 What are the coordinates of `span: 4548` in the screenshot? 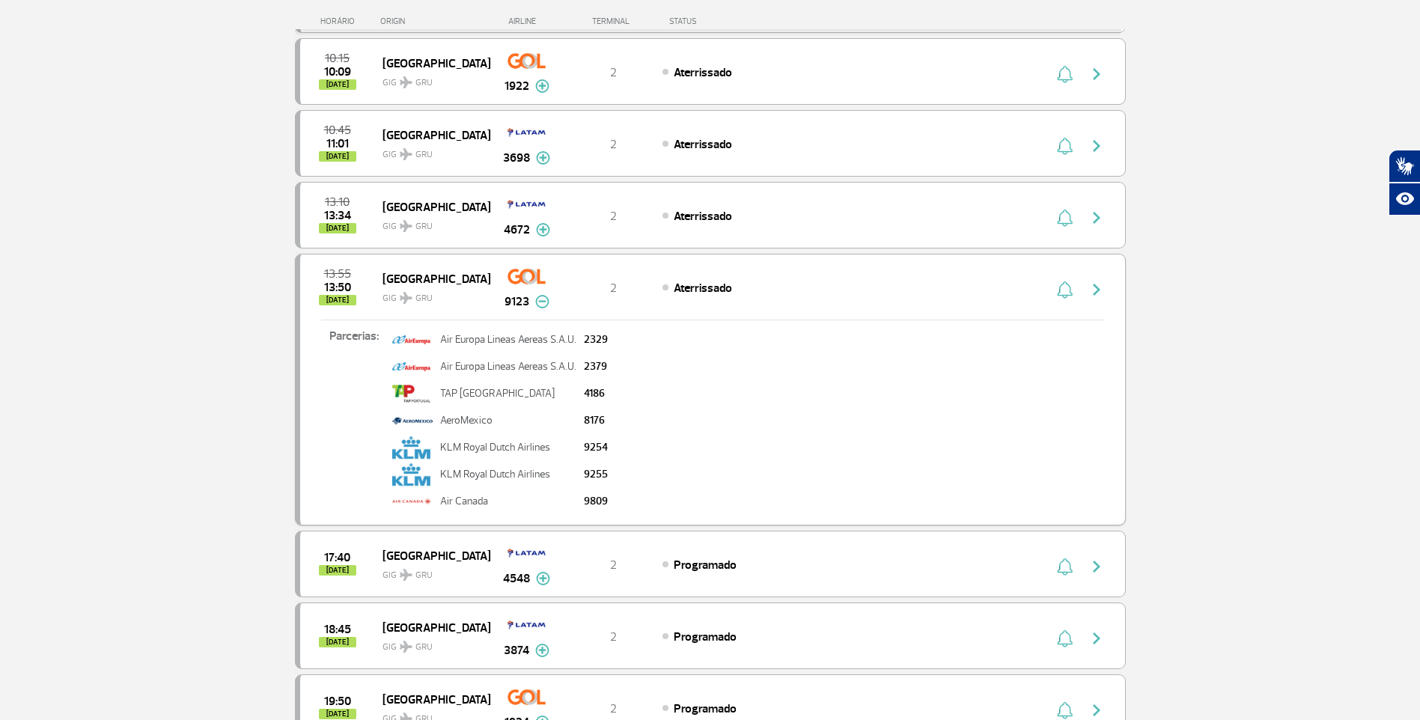 It's located at (516, 579).